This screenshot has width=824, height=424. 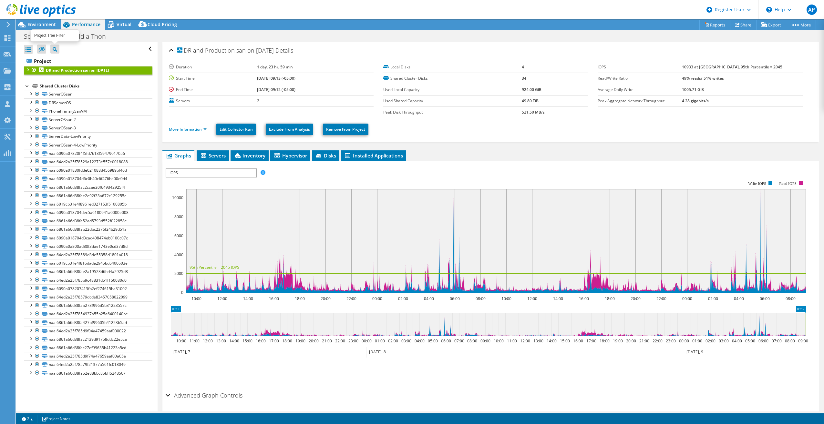 I want to click on a: naa.64ed2a25f78589d3de55358d1801a018, so click(x=88, y=255).